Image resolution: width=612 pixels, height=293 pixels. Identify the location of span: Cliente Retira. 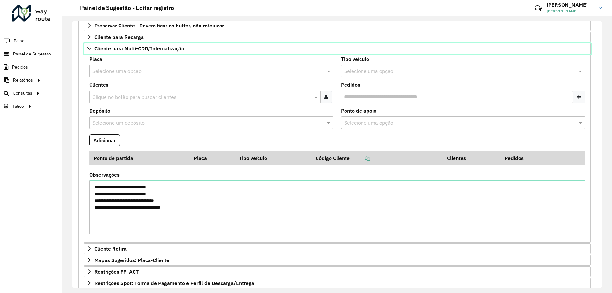
(110, 249).